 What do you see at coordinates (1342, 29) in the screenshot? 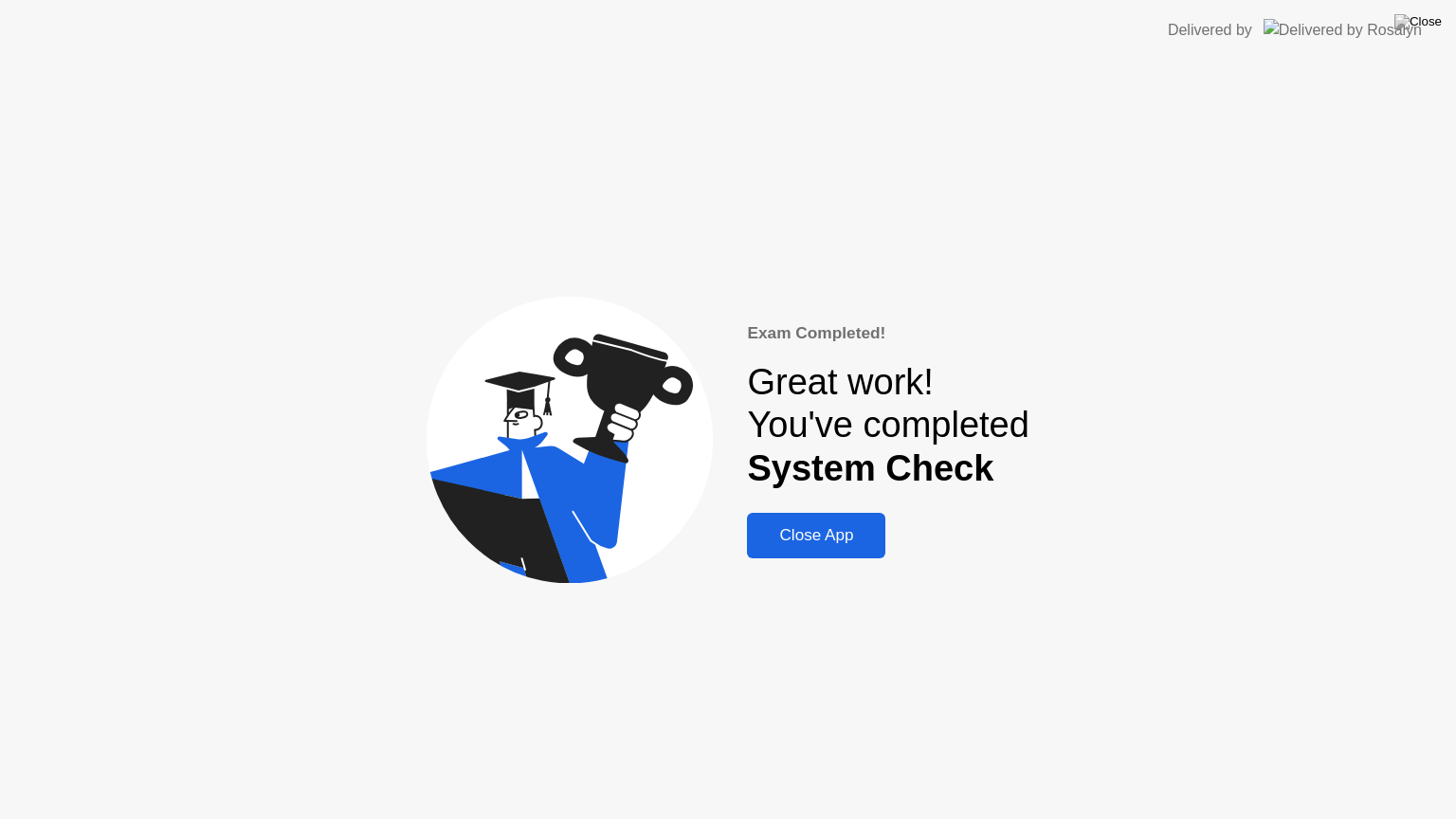
I see `img: Delivered by Rosalyn` at bounding box center [1342, 29].